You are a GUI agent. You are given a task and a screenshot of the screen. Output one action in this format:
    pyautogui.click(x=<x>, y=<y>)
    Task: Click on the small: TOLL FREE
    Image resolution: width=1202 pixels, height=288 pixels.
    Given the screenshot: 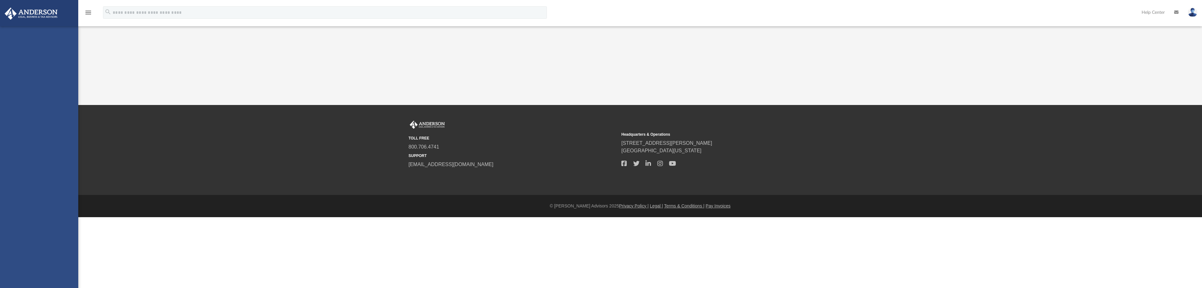 What is the action you would take?
    pyautogui.click(x=513, y=138)
    